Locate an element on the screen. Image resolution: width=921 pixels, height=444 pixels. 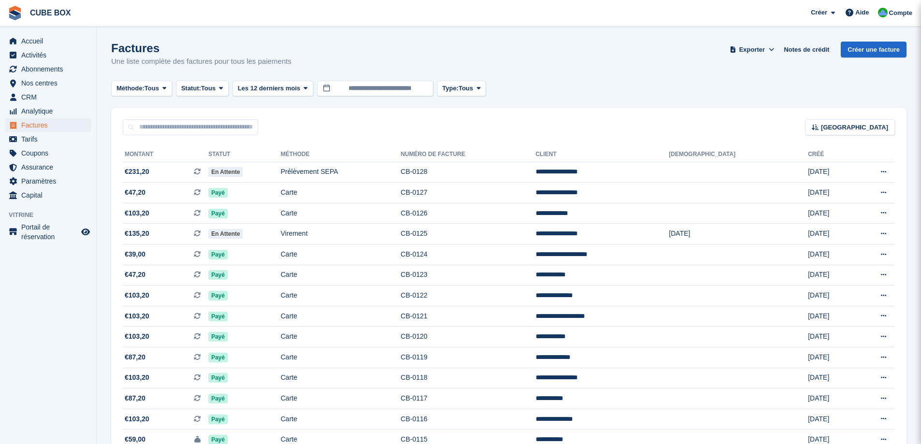
td: CB-0120 is located at coordinates (468, 337).